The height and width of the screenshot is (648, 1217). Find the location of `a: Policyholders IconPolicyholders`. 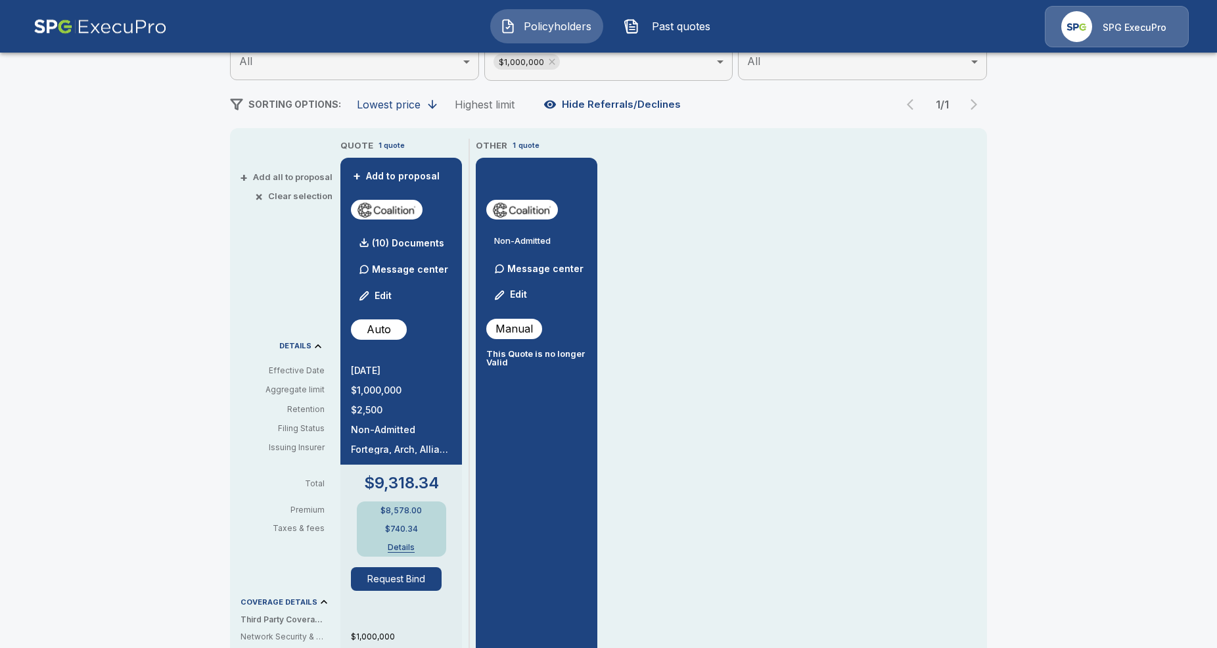

a: Policyholders IconPolicyholders is located at coordinates (547, 26).